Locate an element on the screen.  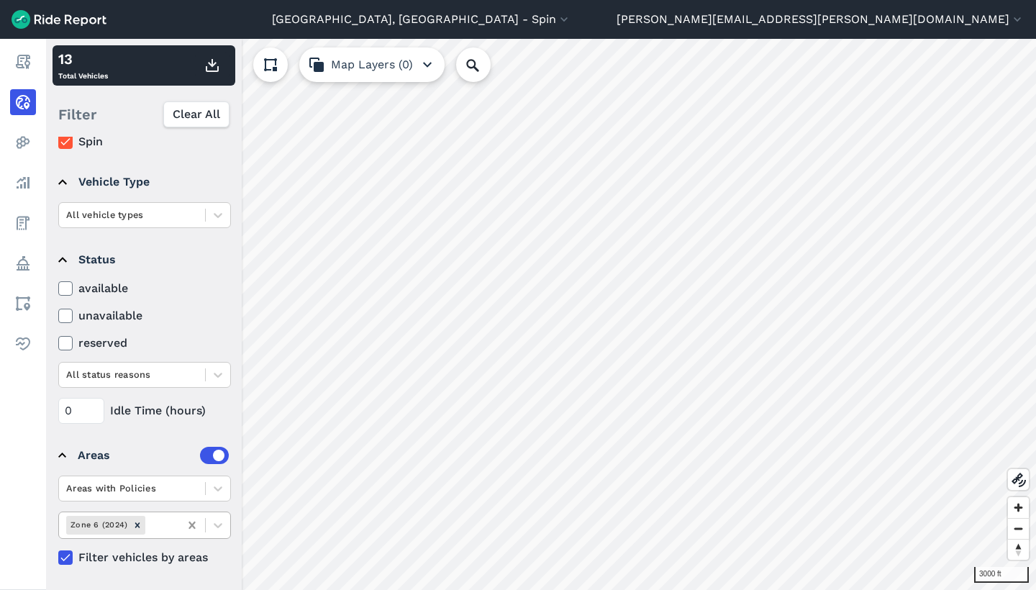
button: Reset bearing to north is located at coordinates (1018, 549).